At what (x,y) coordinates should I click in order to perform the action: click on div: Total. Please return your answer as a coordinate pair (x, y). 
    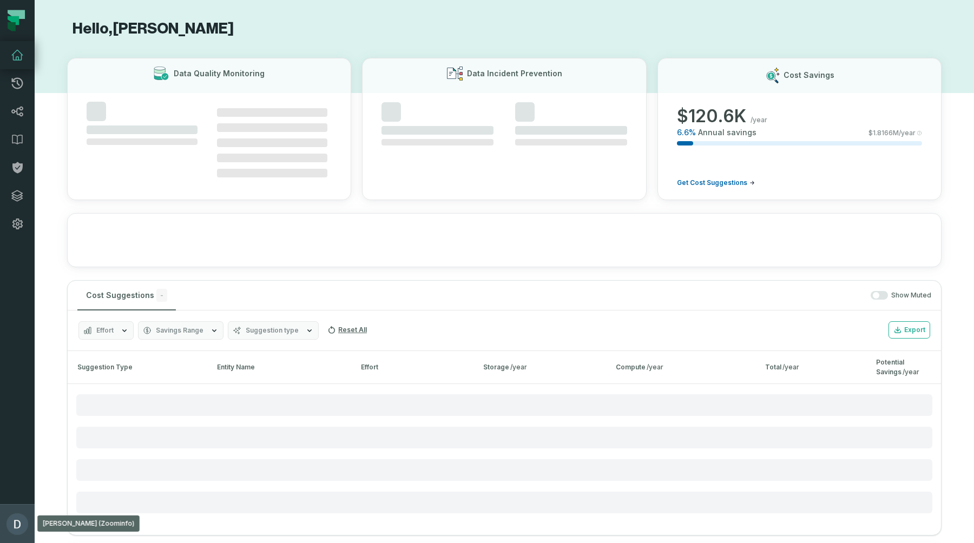
    Looking at the image, I should click on (811, 368).